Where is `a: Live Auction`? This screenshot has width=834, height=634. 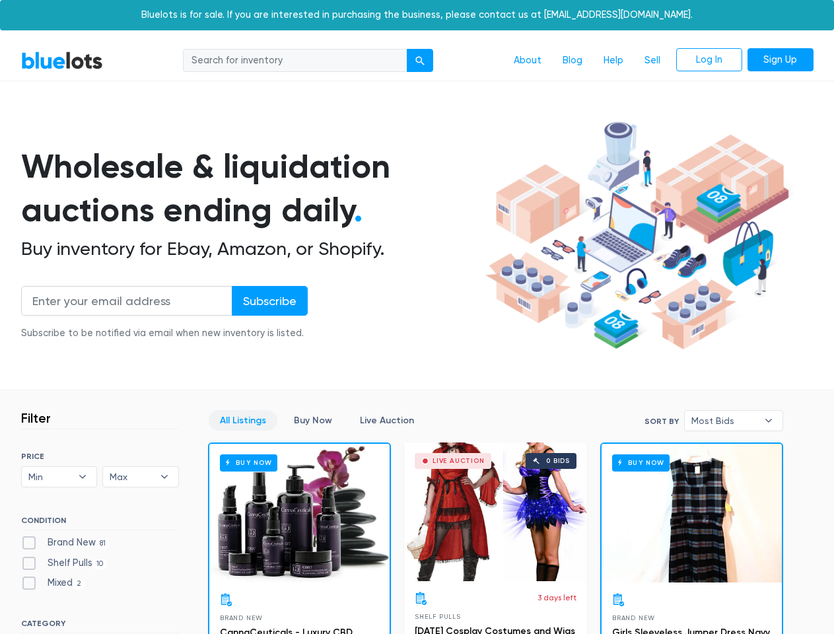
a: Live Auction is located at coordinates (387, 420).